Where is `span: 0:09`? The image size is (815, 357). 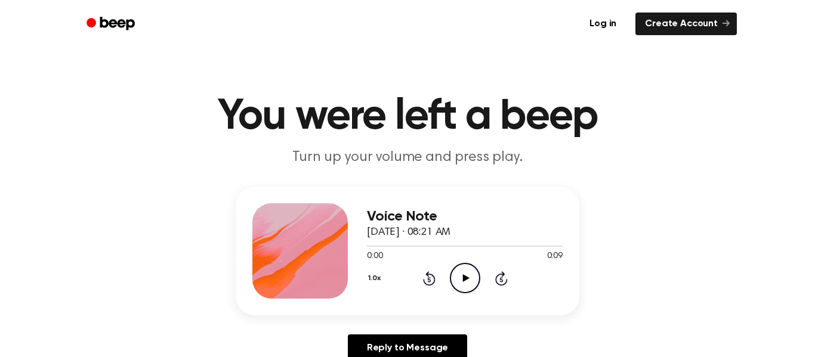
span: 0:09 is located at coordinates (555, 257).